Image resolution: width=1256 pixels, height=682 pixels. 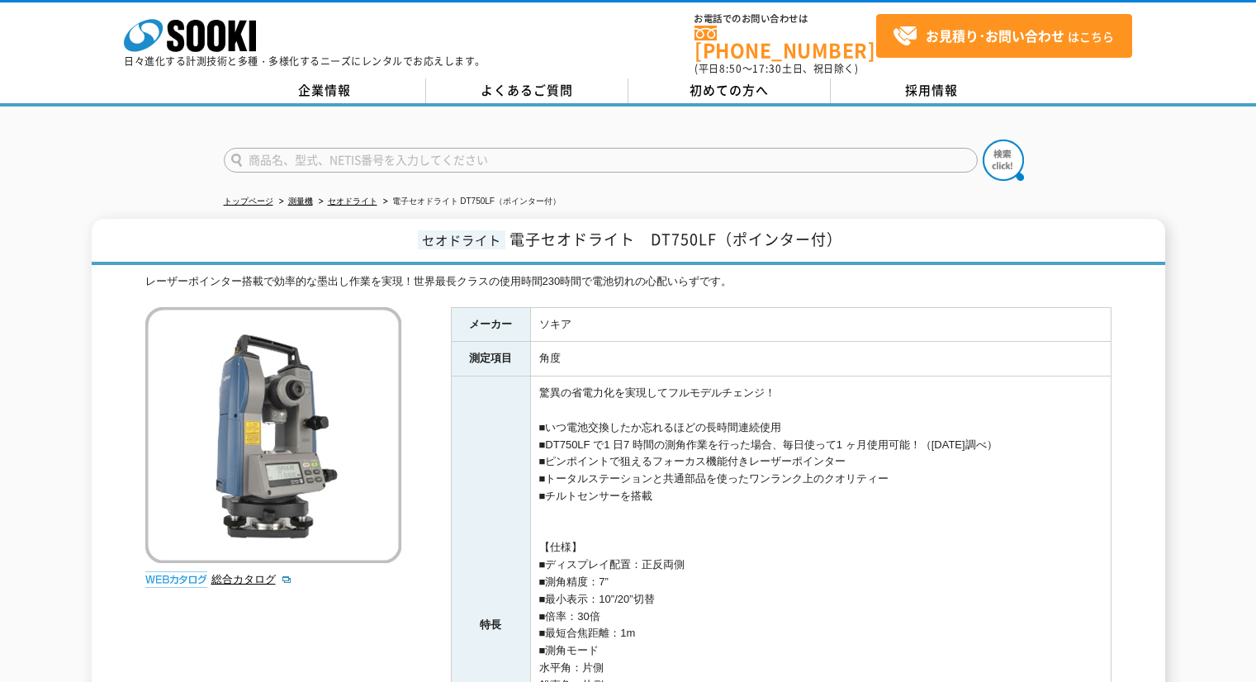 I want to click on a: トップページ, so click(x=249, y=201).